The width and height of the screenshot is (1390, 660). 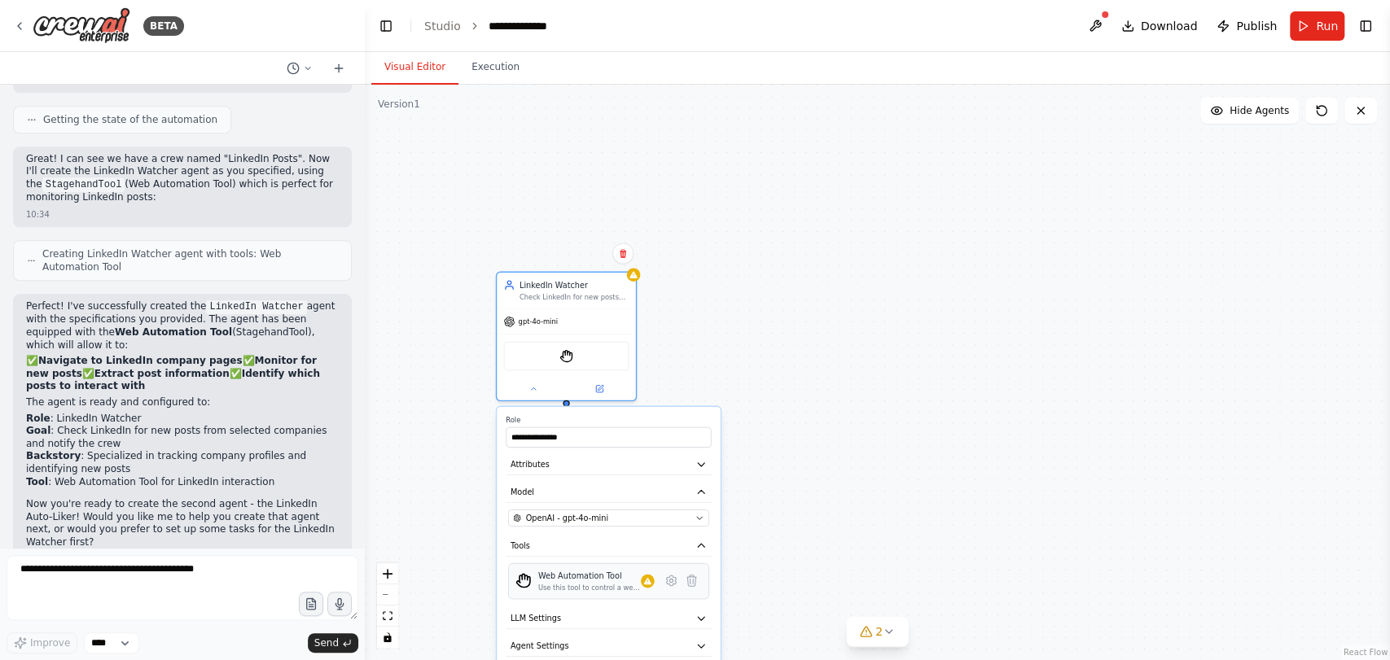 I want to click on button: Hide left sidebar, so click(x=386, y=26).